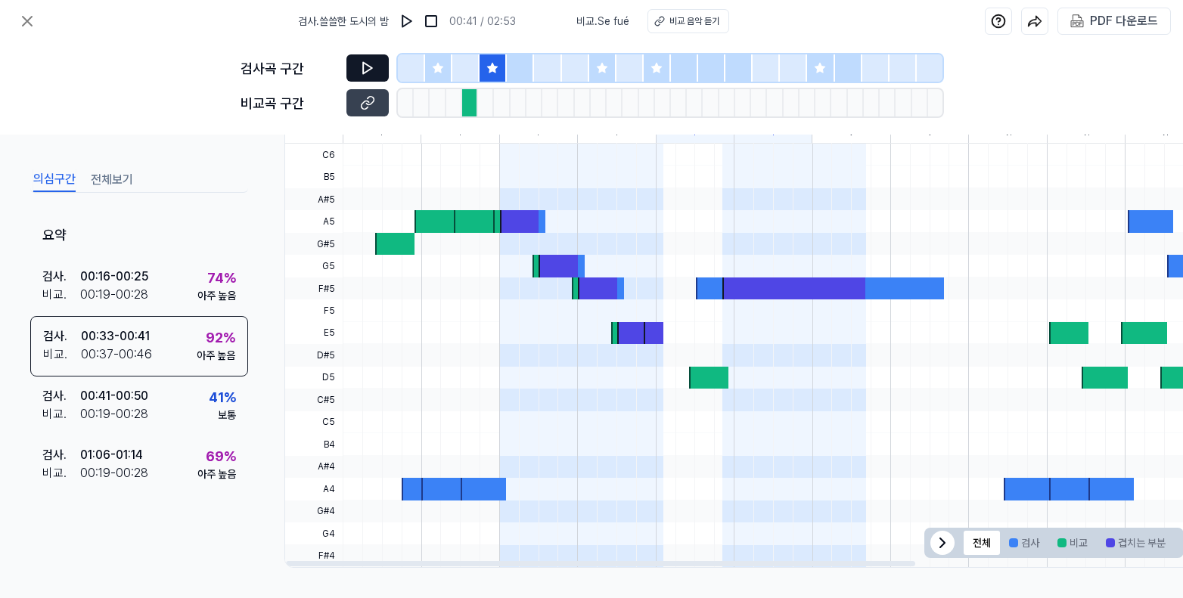  Describe the element at coordinates (407, 21) in the screenshot. I see `img: play` at that location.